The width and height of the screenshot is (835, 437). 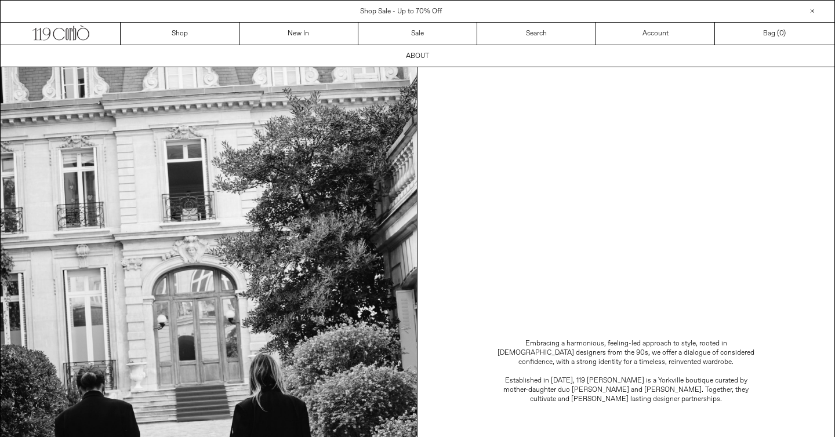 What do you see at coordinates (299, 34) in the screenshot?
I see `a: New In` at bounding box center [299, 34].